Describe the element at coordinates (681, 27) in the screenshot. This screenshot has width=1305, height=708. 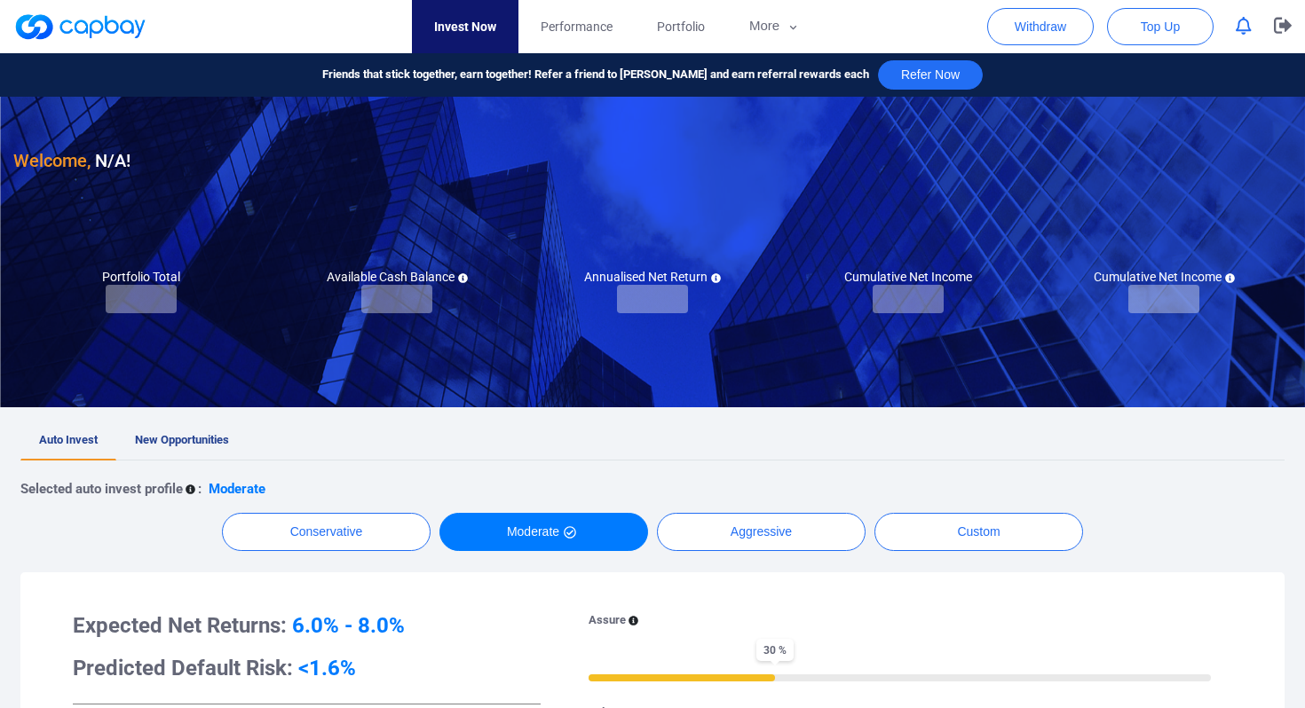
I see `span: Portfolio` at that location.